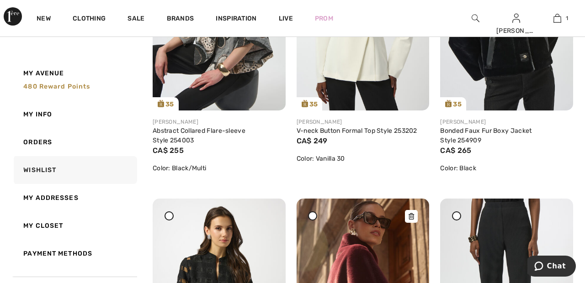  I want to click on div: Color: Black, so click(507, 168).